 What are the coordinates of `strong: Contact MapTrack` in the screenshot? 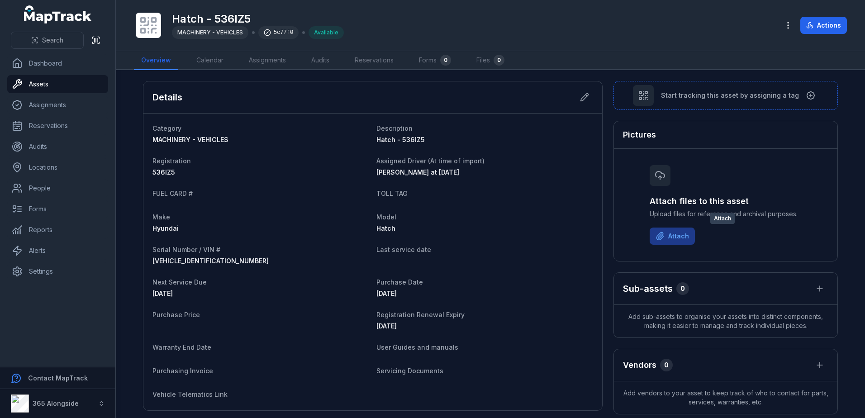 It's located at (58, 378).